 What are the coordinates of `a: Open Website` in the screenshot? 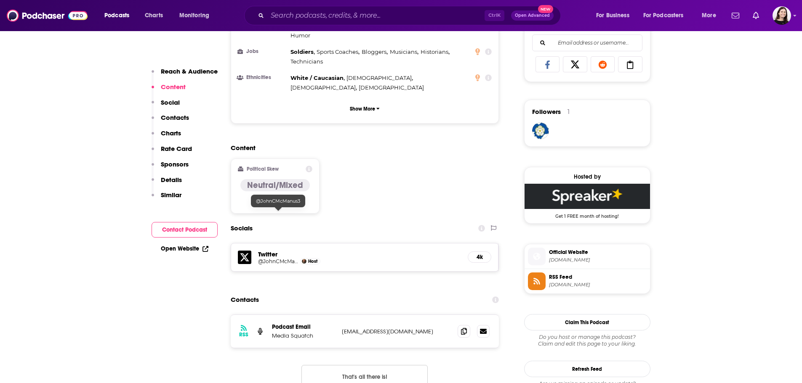 It's located at (184, 249).